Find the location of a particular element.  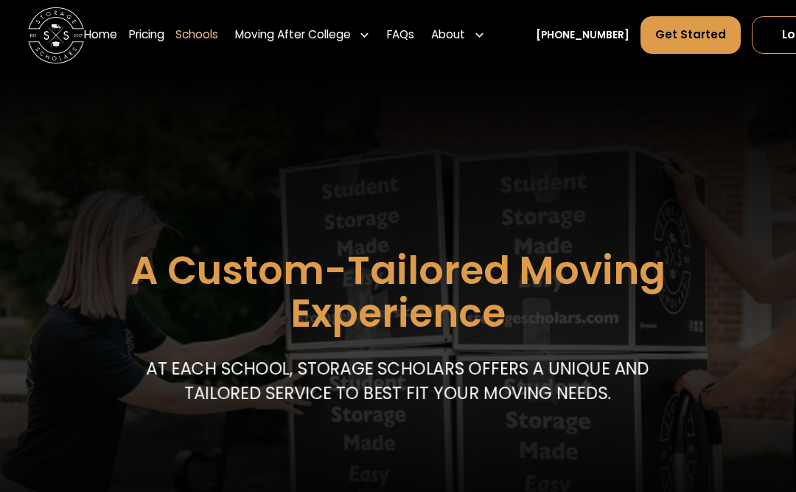

a: Pricing is located at coordinates (147, 35).